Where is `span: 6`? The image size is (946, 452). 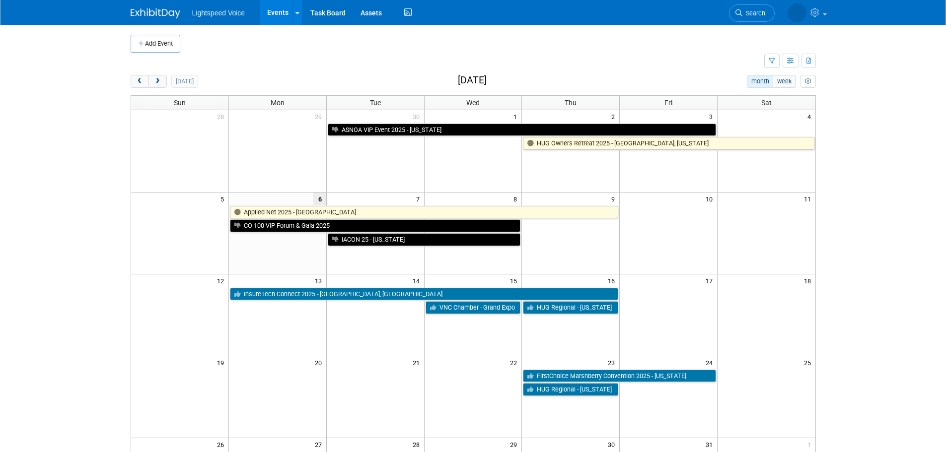 span: 6 is located at coordinates (320, 199).